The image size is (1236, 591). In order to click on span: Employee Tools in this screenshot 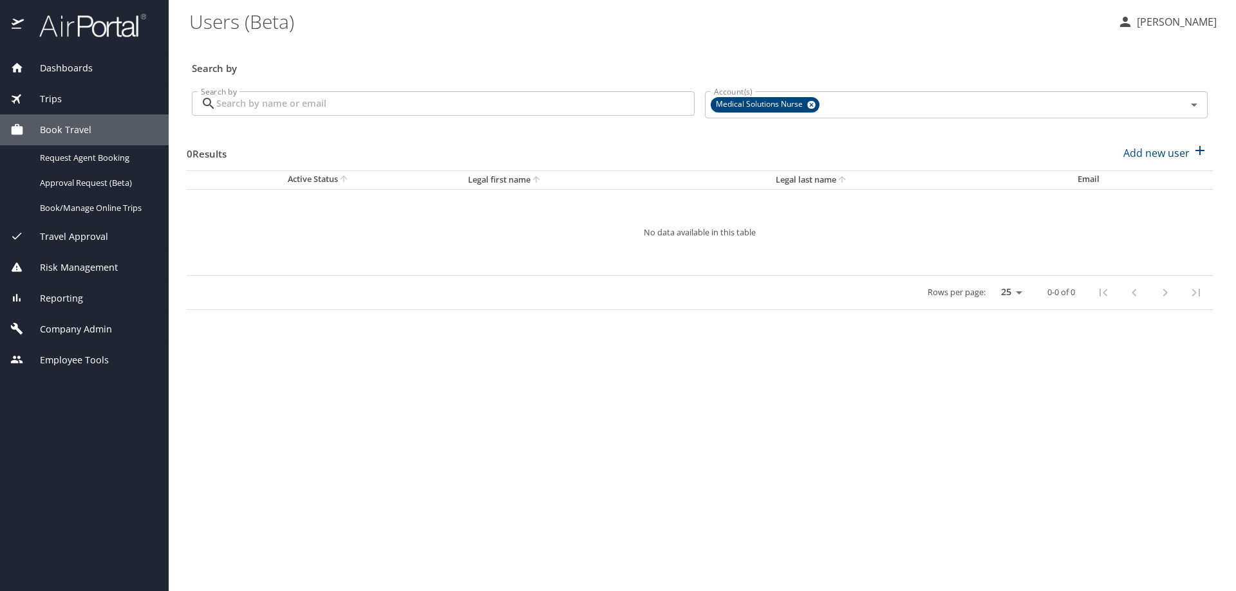, I will do `click(66, 360)`.